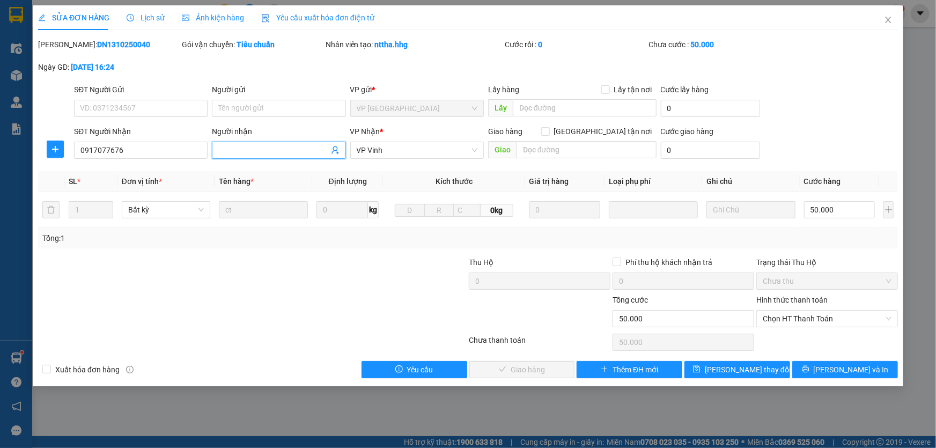  Describe the element at coordinates (141, 90) in the screenshot. I see `div: SĐT Người Gửi` at that location.